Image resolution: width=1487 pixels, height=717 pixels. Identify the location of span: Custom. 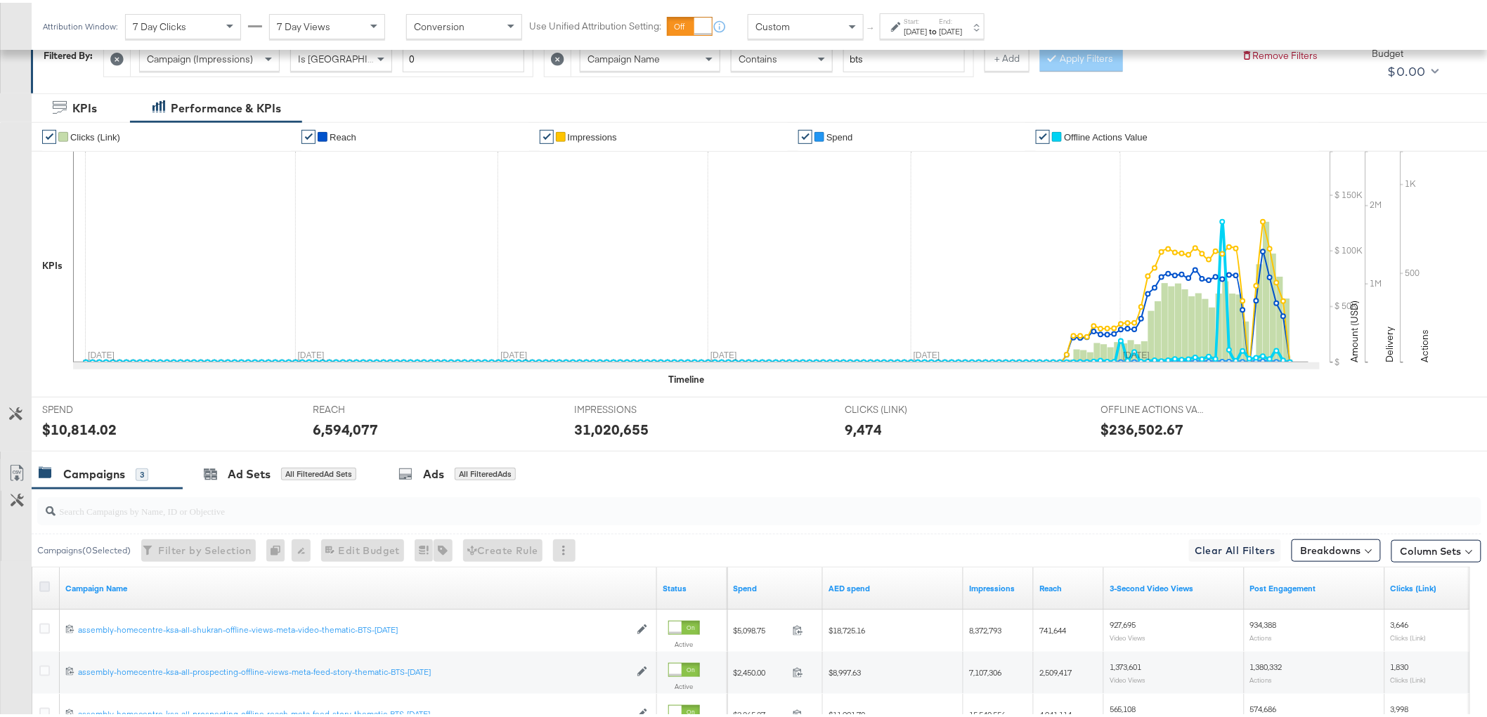
(772, 24).